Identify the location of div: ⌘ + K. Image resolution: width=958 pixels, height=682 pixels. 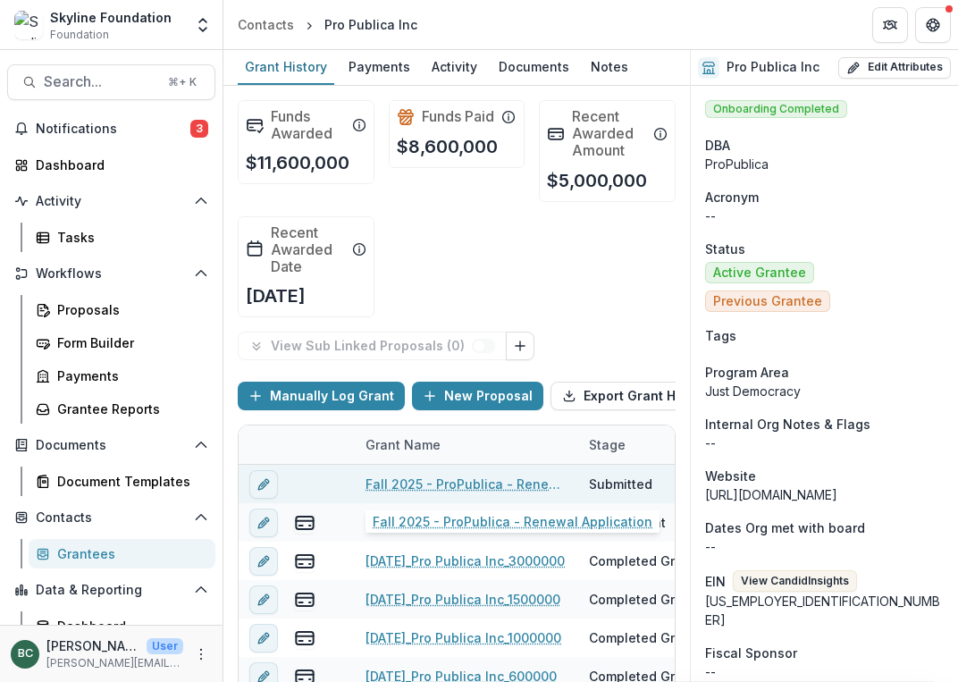
(182, 82).